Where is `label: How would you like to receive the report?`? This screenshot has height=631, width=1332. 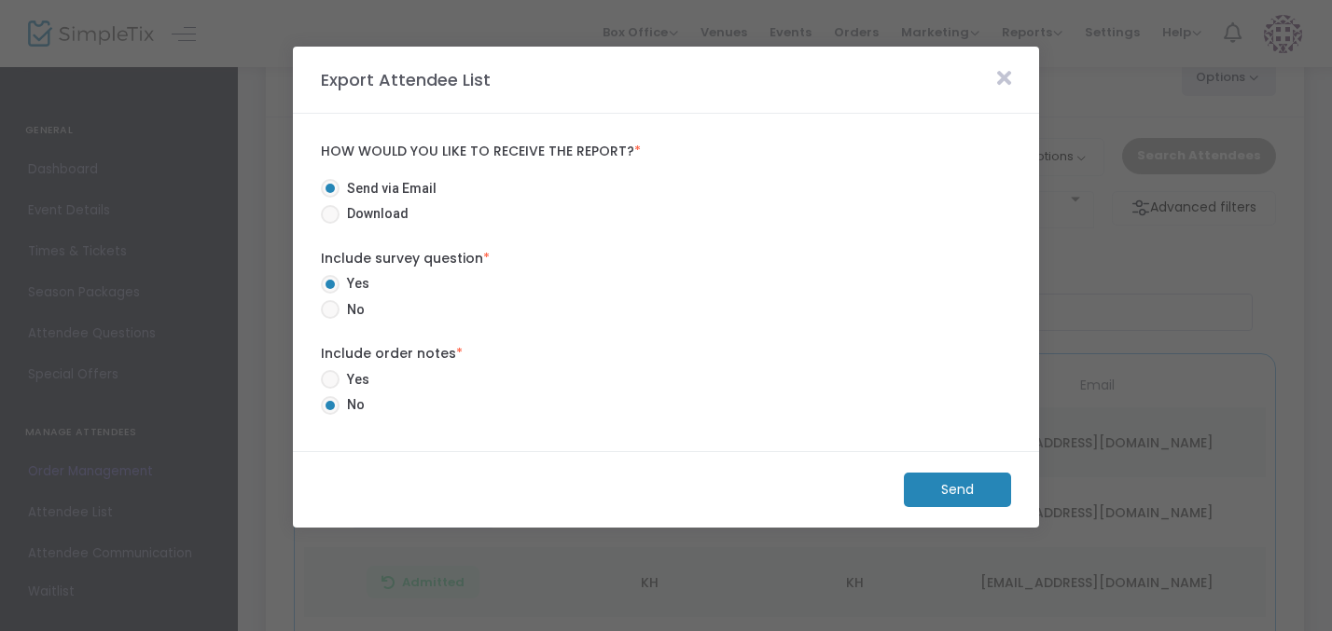
label: How would you like to receive the report? is located at coordinates (666, 152).